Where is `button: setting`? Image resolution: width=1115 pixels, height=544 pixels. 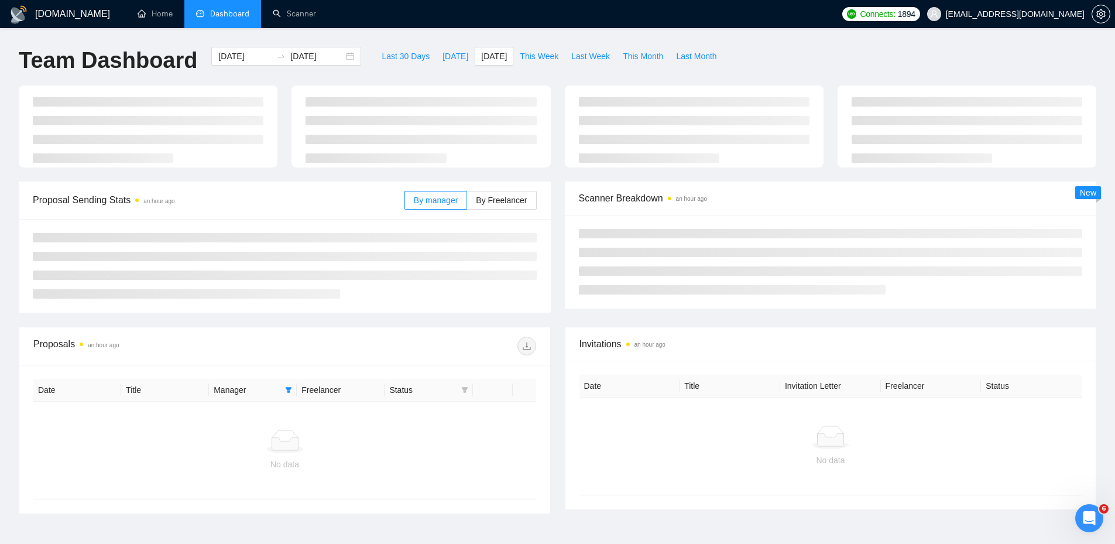
button: setting is located at coordinates (1101, 14).